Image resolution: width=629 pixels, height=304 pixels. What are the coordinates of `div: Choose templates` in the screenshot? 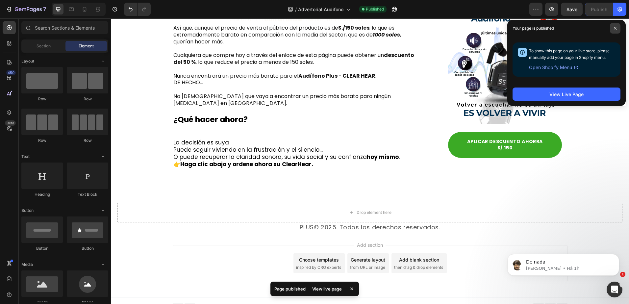 It's located at (208, 241).